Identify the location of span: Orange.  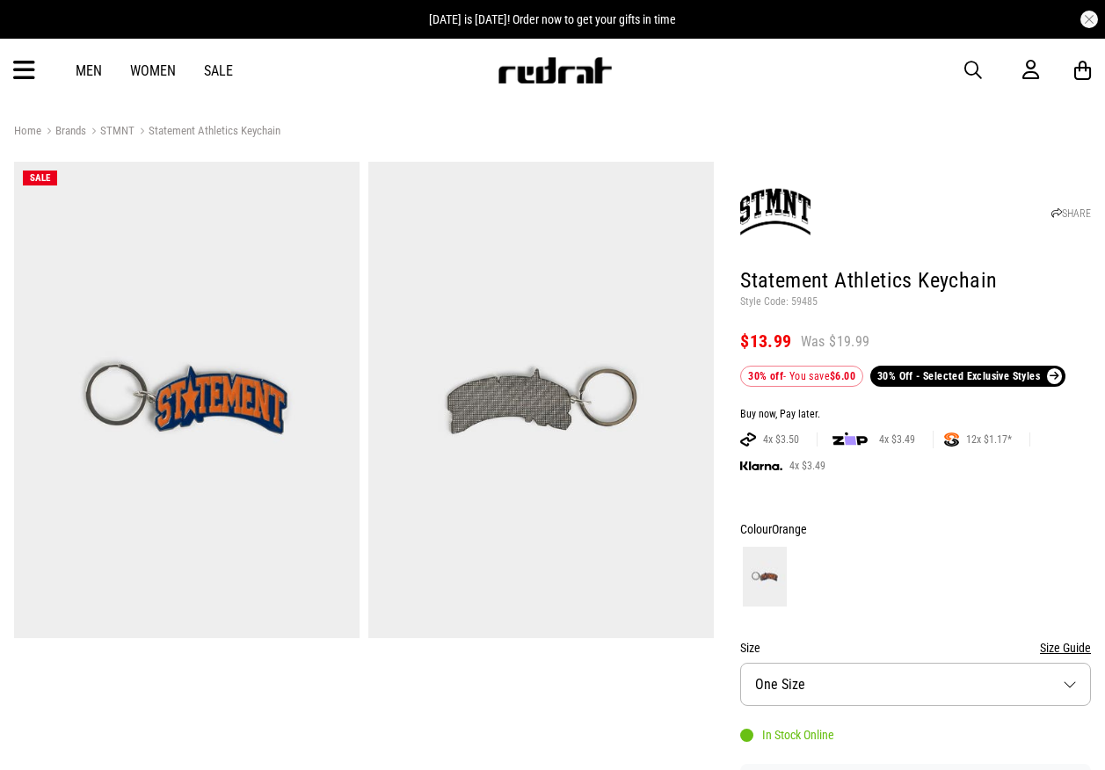
(789, 529).